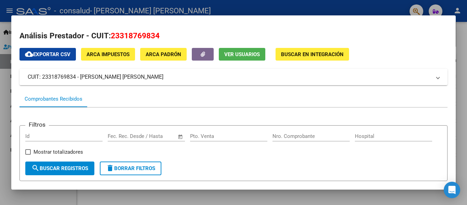  I want to click on span: Borrar Filtros, so click(131, 168).